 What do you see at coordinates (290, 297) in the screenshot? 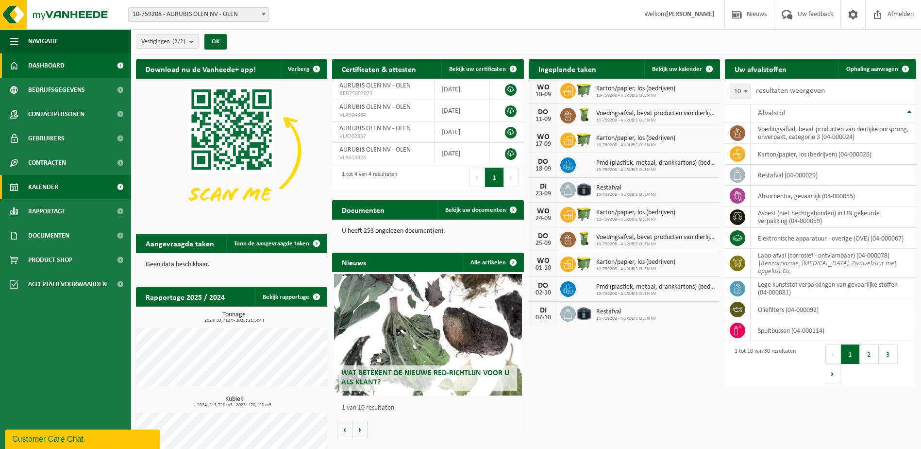
I see `a: Bekijk rapportage` at bounding box center [290, 297].